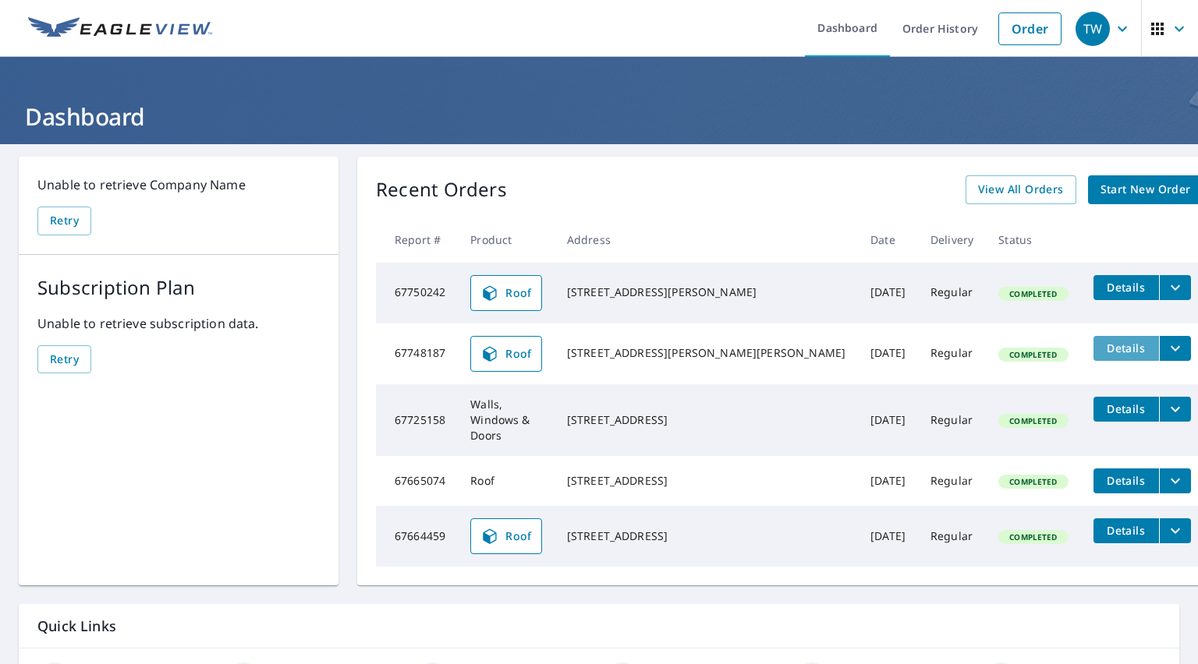 Image resolution: width=1198 pixels, height=664 pixels. What do you see at coordinates (1175, 288) in the screenshot?
I see `button: filesDropdownBtn-67750242` at bounding box center [1175, 288].